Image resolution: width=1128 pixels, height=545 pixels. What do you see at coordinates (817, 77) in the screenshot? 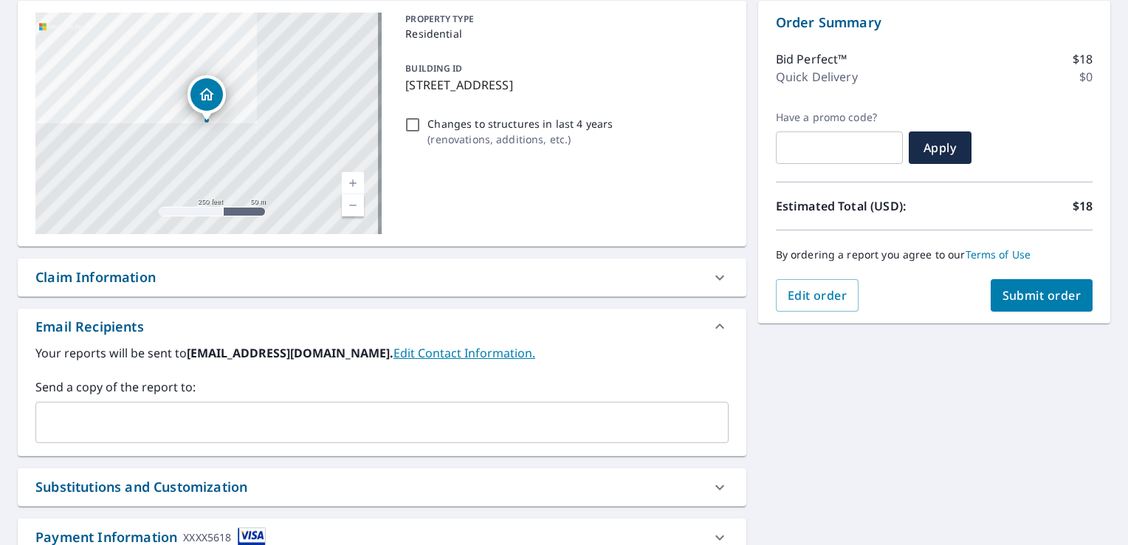
I see `p: Quick Delivery` at bounding box center [817, 77].